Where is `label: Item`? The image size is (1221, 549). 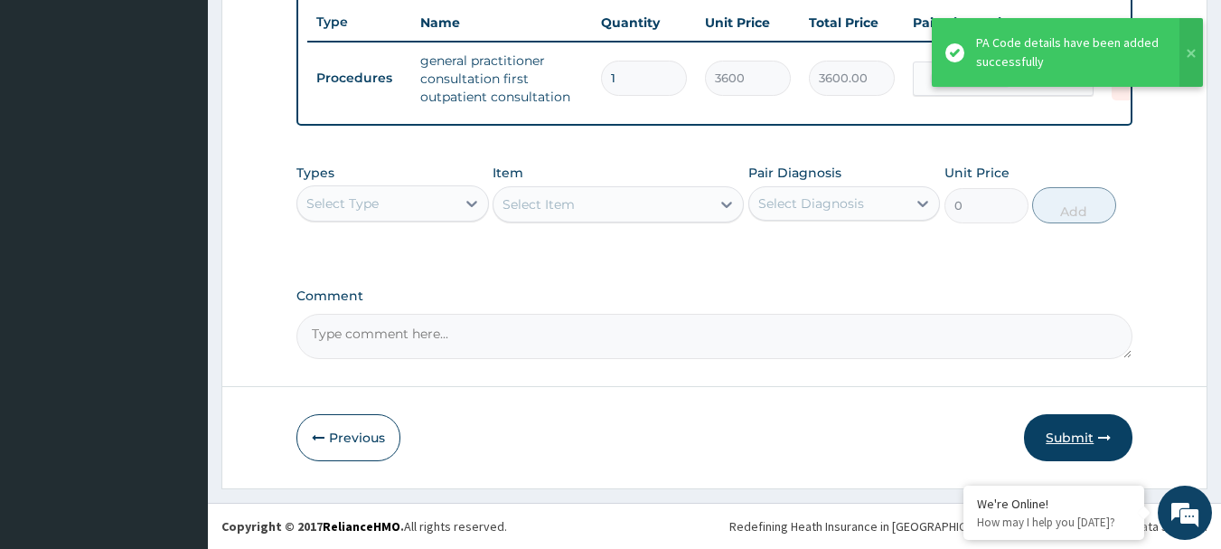
label: Item is located at coordinates (508, 173).